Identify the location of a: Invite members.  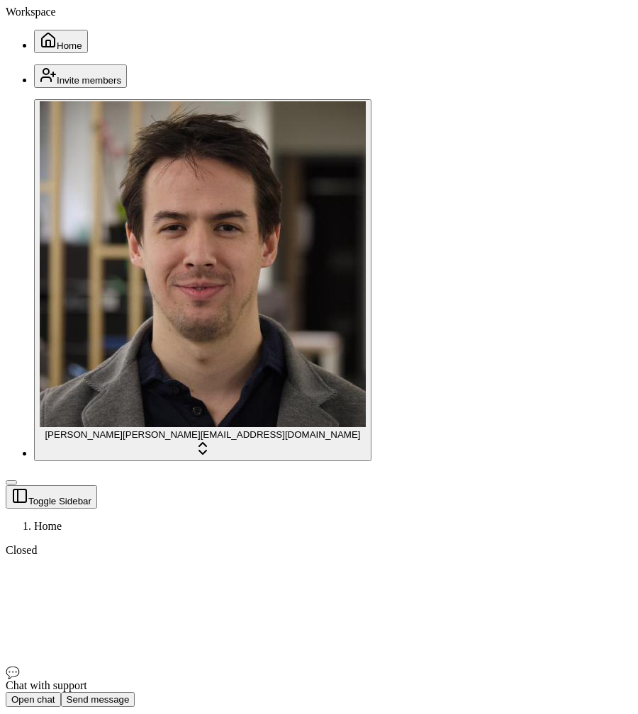
(80, 79).